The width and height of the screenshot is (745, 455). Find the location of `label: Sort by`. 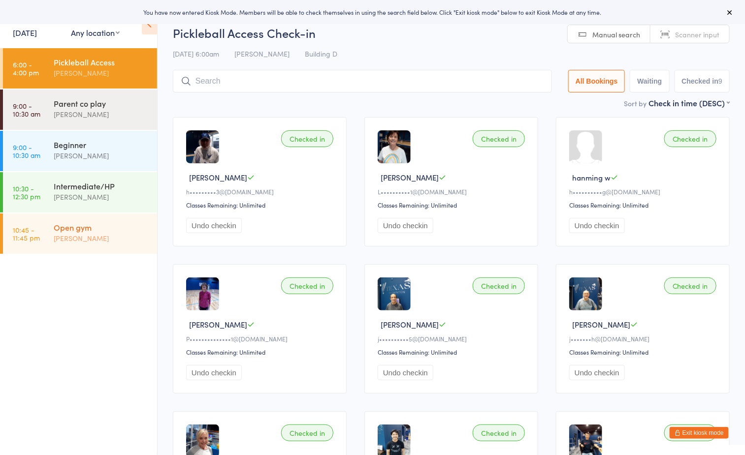

label: Sort by is located at coordinates (635, 103).